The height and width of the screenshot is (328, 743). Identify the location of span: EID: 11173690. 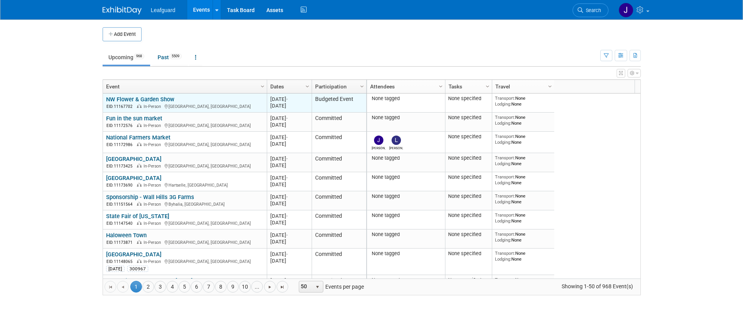
(121, 185).